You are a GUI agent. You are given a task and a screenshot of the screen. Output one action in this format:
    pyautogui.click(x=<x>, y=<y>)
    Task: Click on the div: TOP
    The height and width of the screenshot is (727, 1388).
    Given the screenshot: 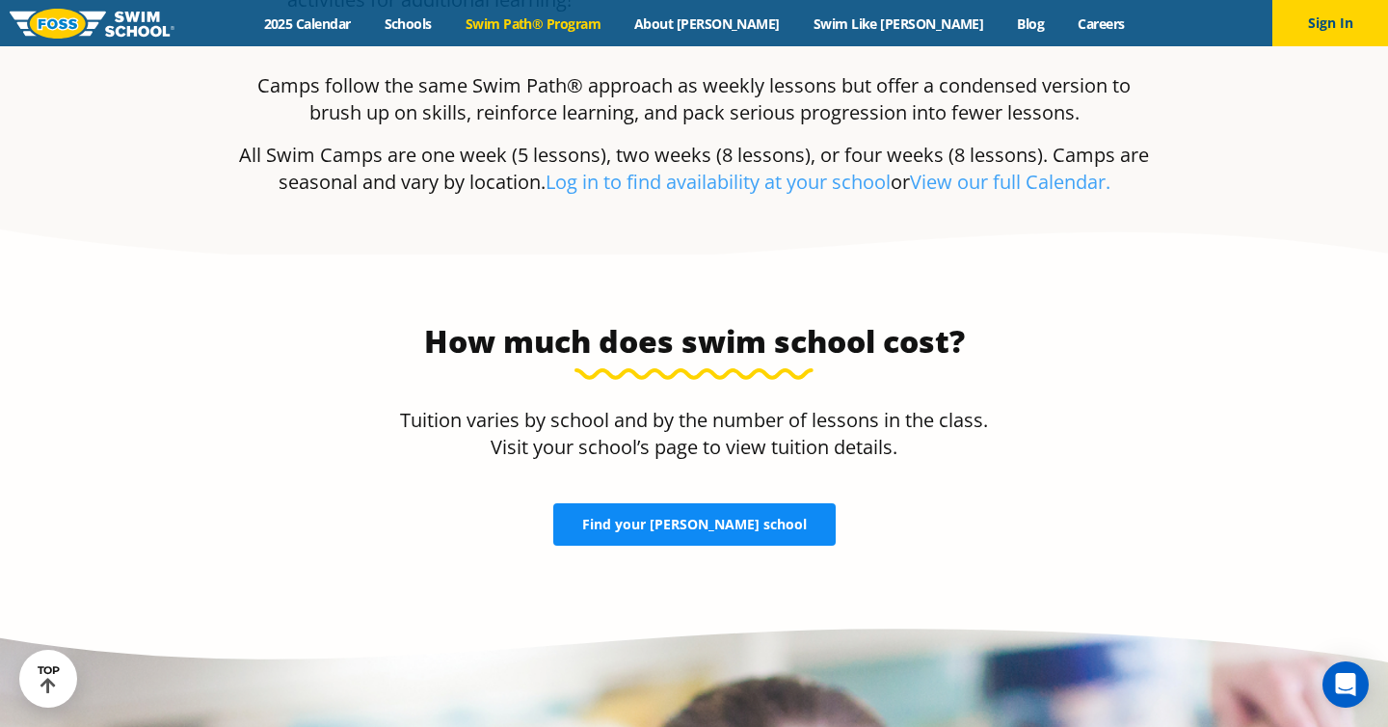 What is the action you would take?
    pyautogui.click(x=48, y=679)
    